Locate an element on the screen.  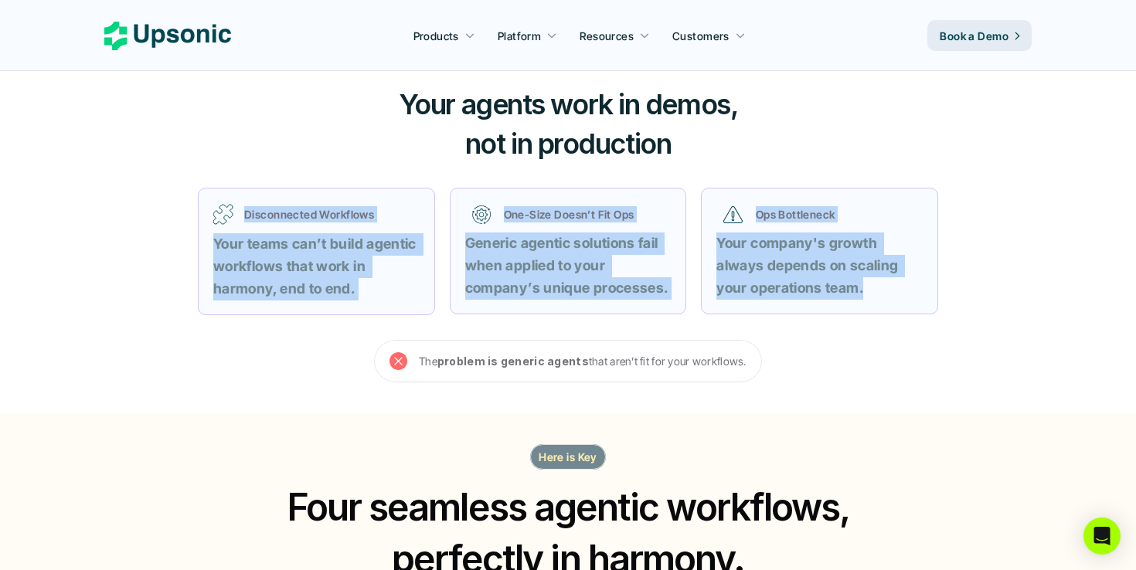
a: Products is located at coordinates (444, 36).